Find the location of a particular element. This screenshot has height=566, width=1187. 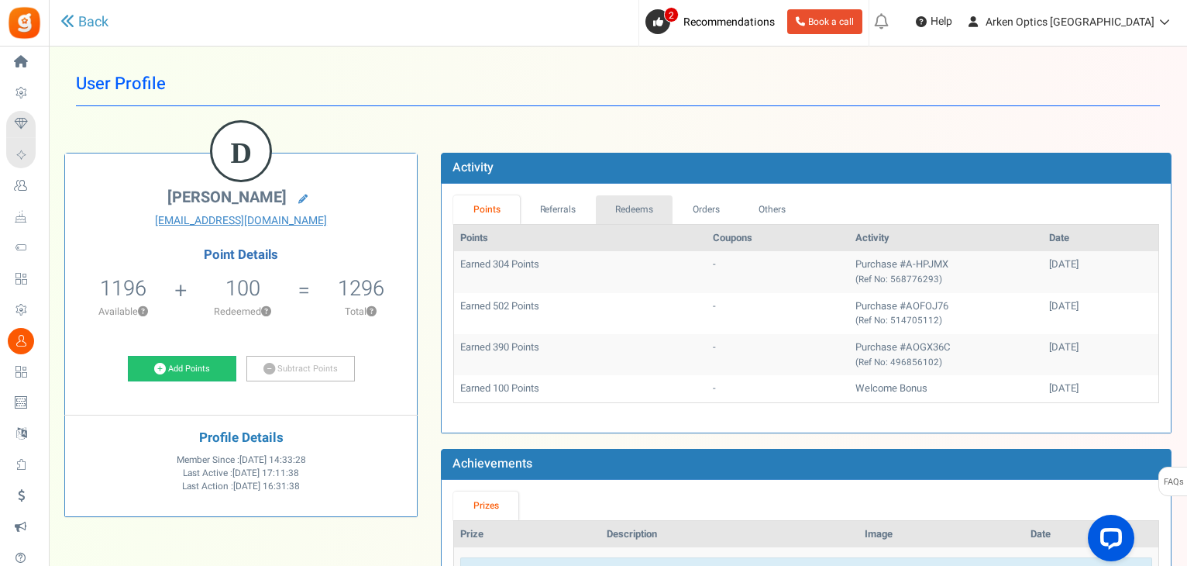

a: 2 Recommendations is located at coordinates (713, 22).